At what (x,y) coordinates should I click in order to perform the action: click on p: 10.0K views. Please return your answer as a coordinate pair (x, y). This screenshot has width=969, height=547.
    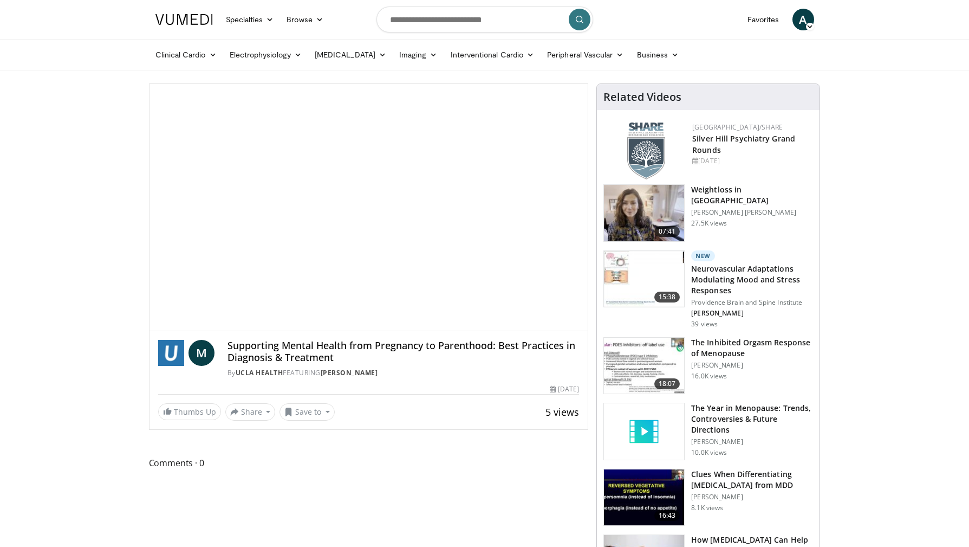
    Looking at the image, I should click on (709, 452).